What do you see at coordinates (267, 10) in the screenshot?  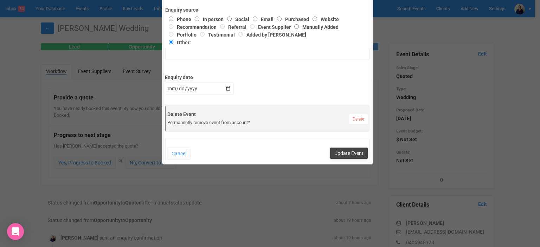 I see `label: Enquiry source` at bounding box center [267, 10].